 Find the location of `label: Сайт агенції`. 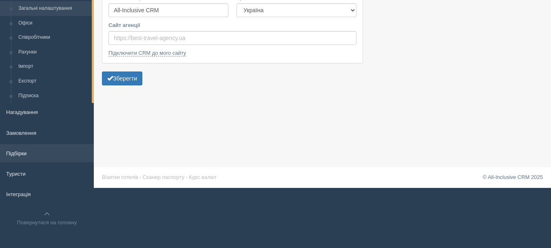

label: Сайт агенції is located at coordinates (233, 25).